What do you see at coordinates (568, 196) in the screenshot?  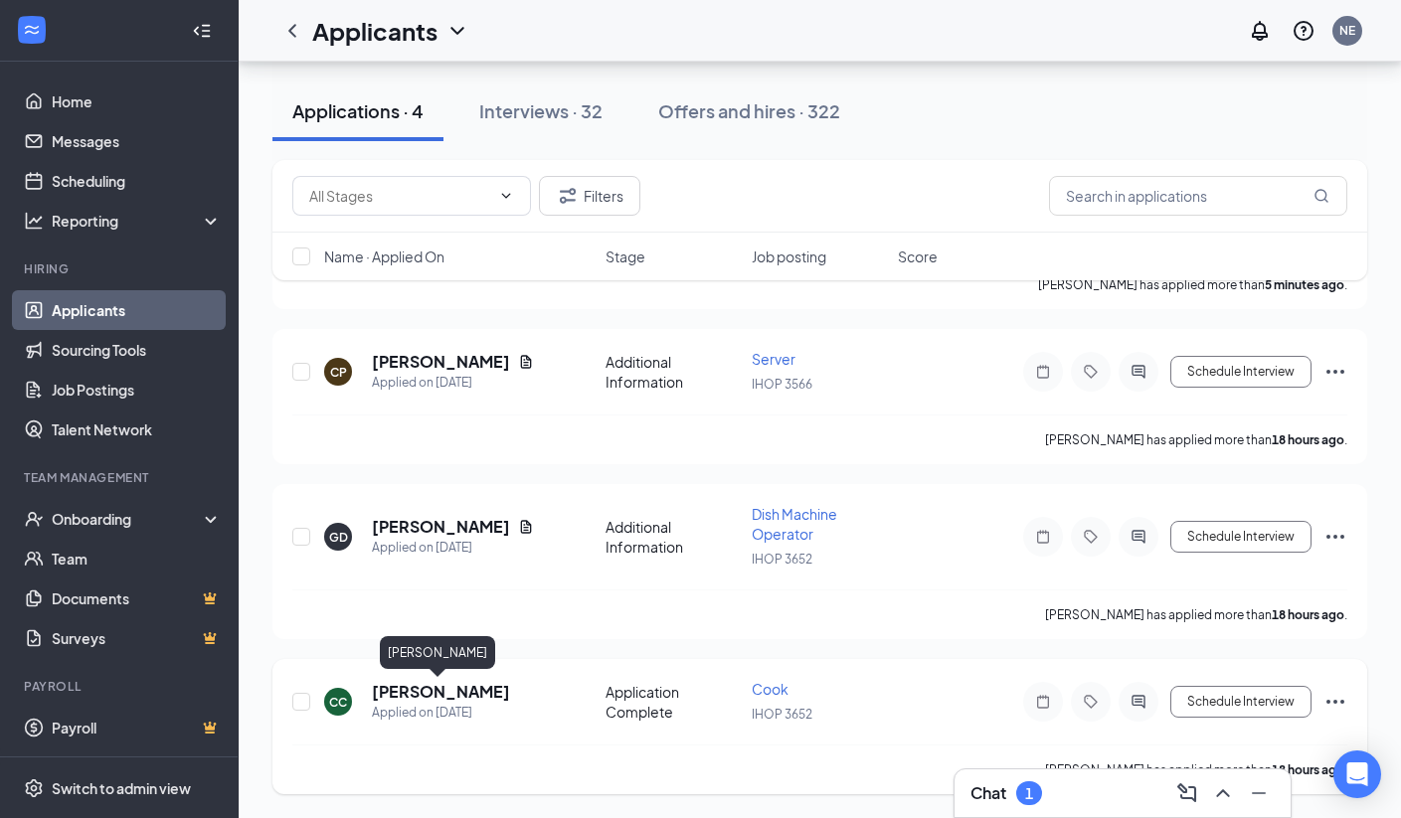 I see `svg: Filter` at bounding box center [568, 196].